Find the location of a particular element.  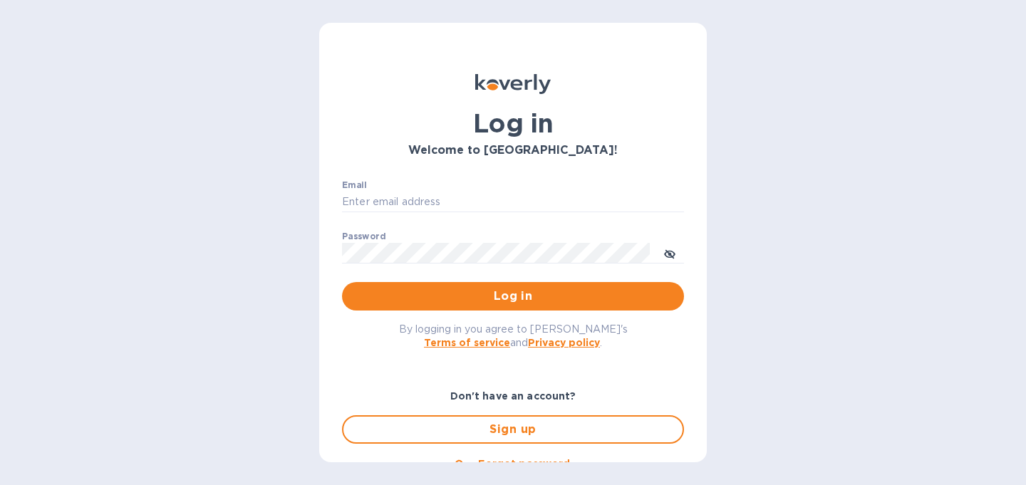

a: Terms of service is located at coordinates (466, 343).